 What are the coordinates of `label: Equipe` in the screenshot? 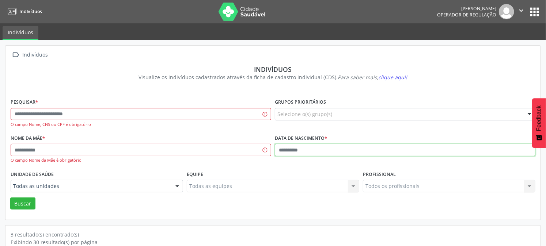 It's located at (195, 174).